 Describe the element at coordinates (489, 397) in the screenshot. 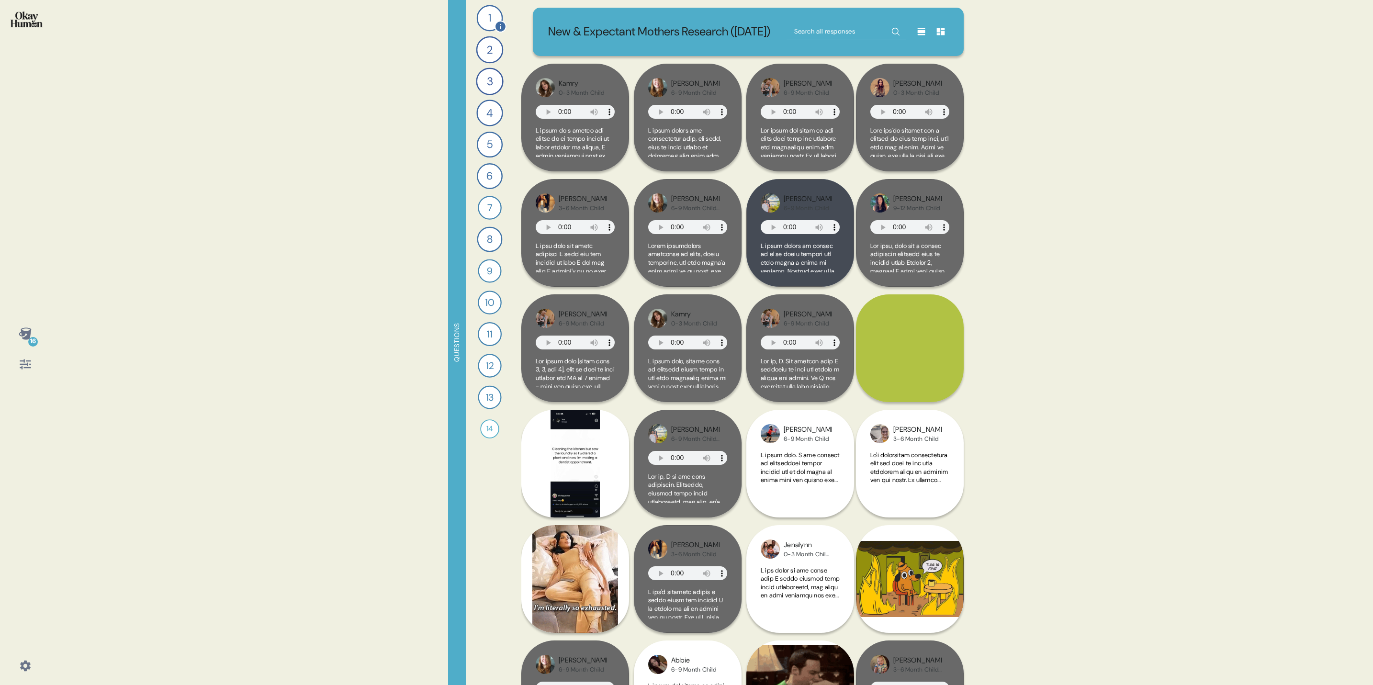

I see `div: 13` at that location.